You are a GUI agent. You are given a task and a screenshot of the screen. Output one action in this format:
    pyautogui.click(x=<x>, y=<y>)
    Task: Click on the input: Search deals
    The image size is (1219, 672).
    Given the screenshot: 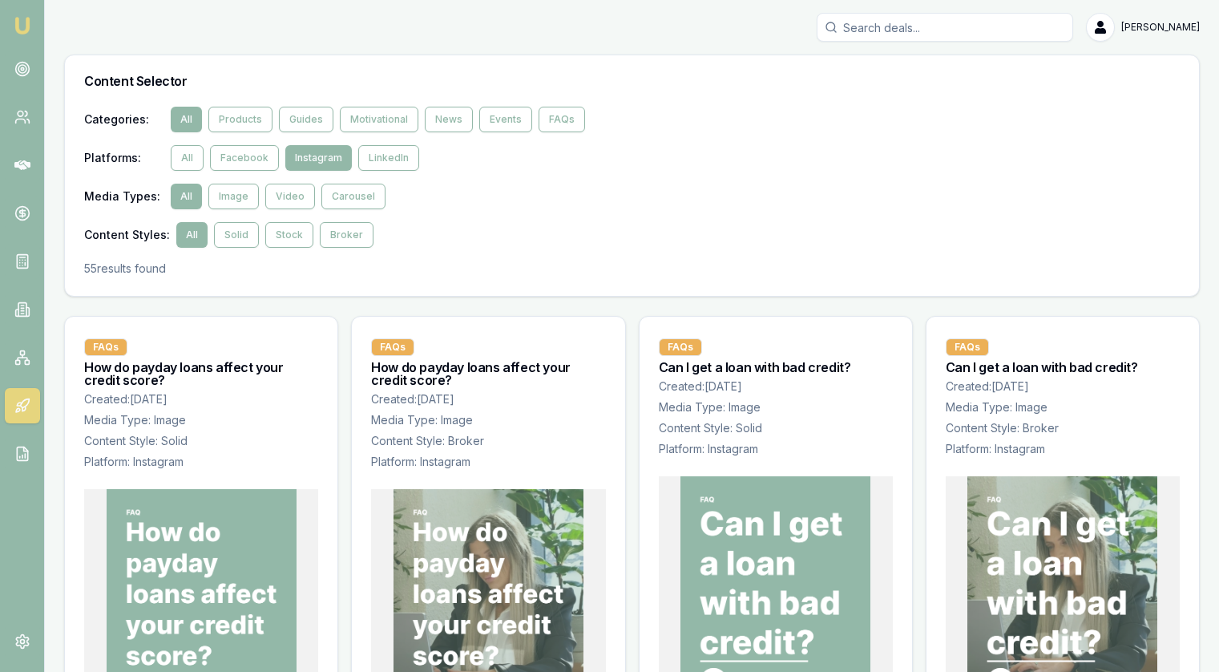 What is the action you would take?
    pyautogui.click(x=945, y=27)
    